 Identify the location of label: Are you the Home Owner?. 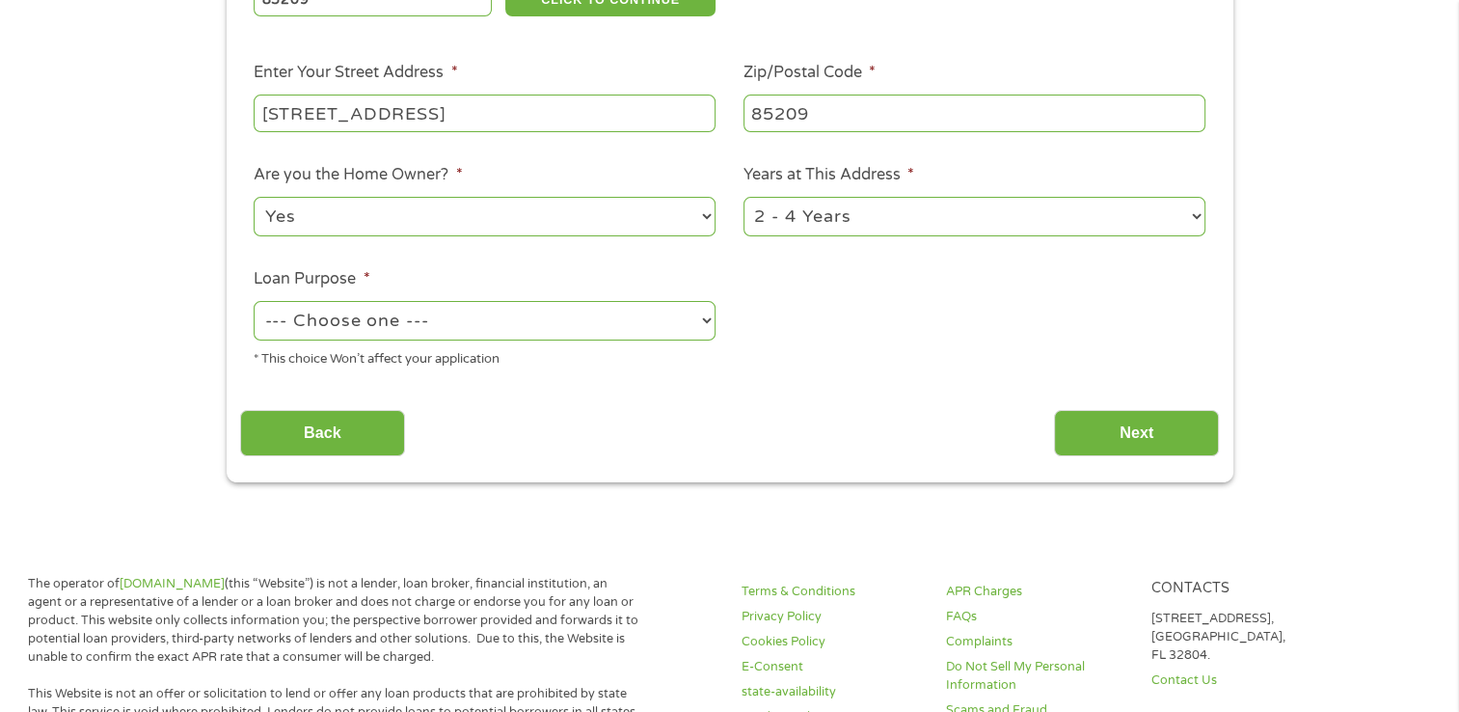
(358, 175).